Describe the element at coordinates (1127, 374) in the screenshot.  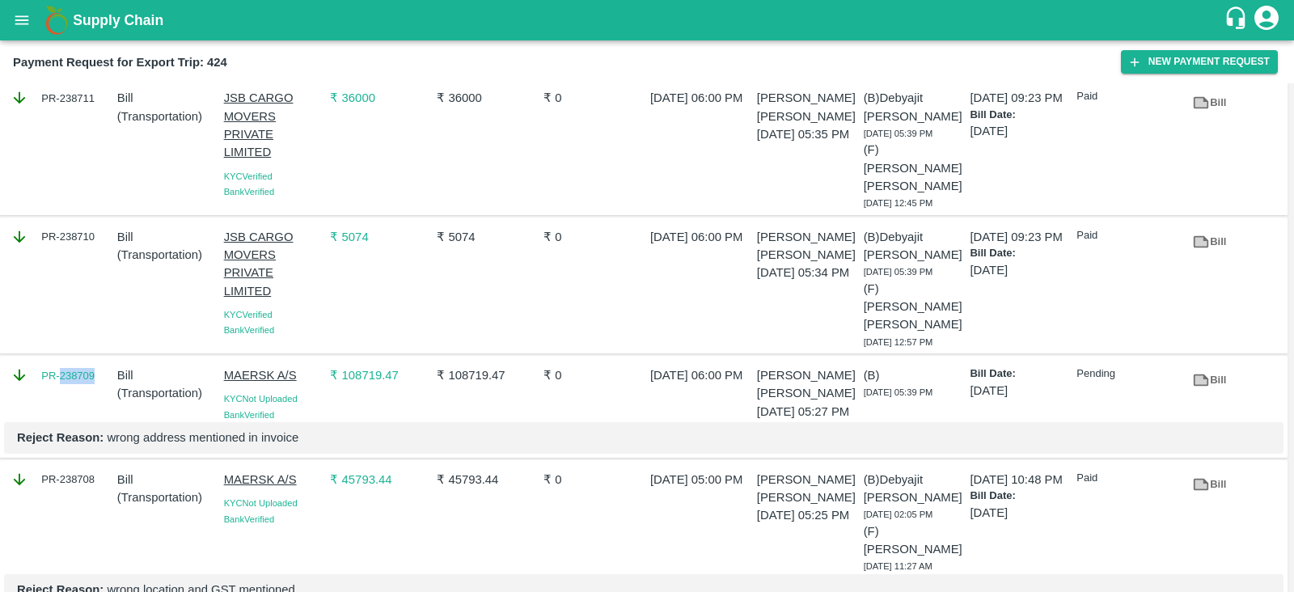
I see `p: Pending` at that location.